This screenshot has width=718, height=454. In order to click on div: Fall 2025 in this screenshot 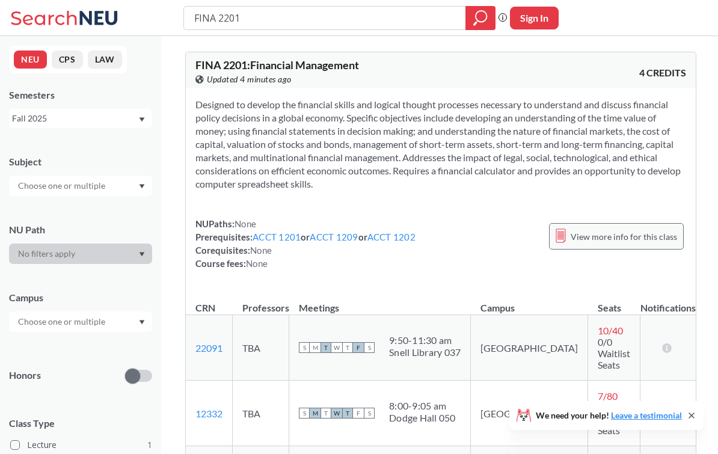, I will do `click(75, 118)`.